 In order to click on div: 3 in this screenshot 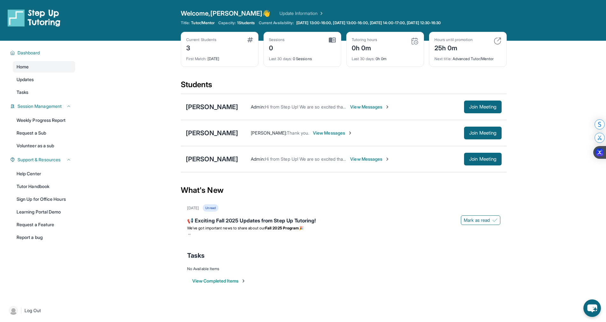, I will do `click(201, 47)`.